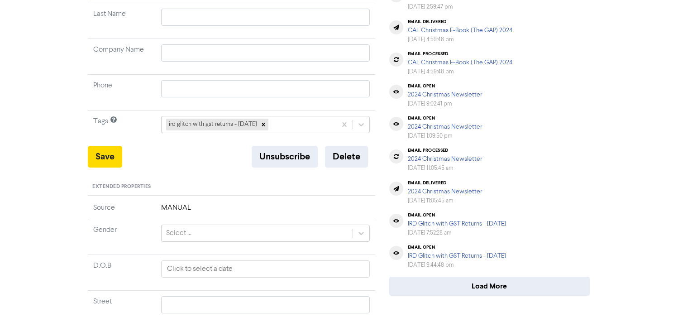 The width and height of the screenshot is (678, 322). I want to click on input: Click to select a date, so click(265, 269).